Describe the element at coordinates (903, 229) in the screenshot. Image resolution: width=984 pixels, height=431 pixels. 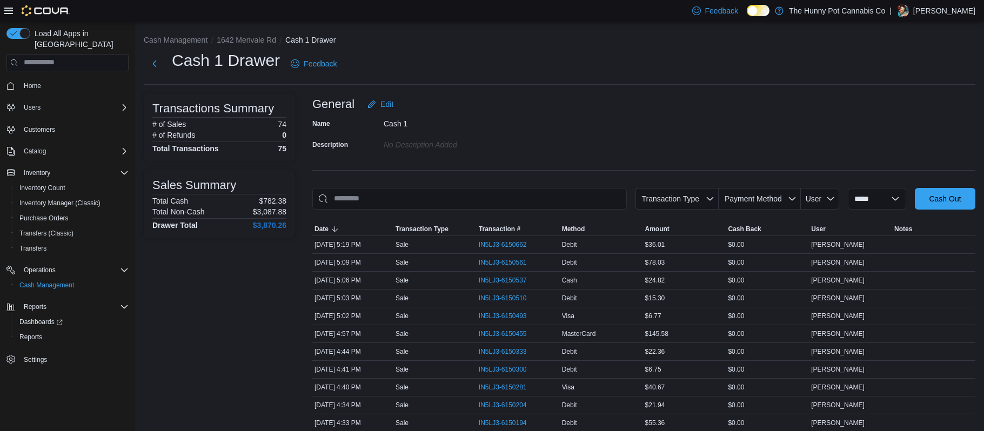
I see `span: Notes` at that location.